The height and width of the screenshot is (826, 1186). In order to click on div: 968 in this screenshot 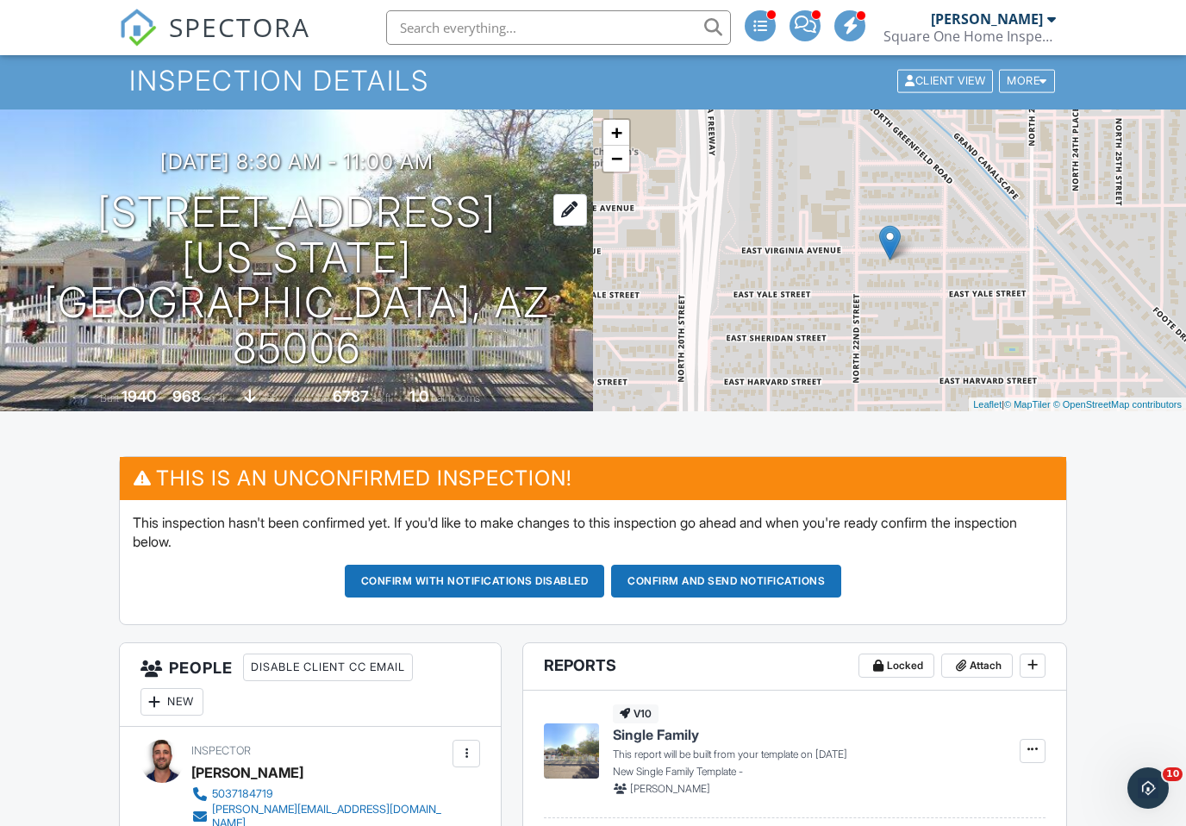, I will do `click(186, 396)`.